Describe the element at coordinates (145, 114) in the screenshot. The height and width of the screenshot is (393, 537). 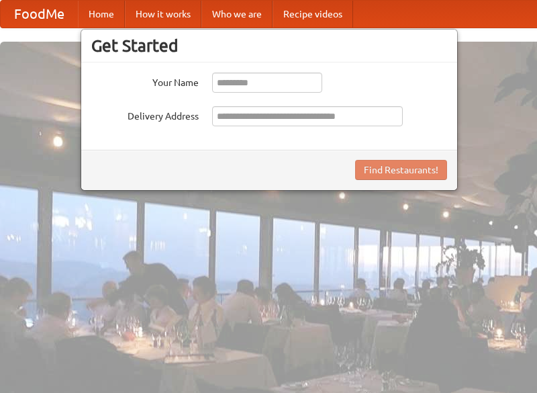
I see `label: Delivery Address` at that location.